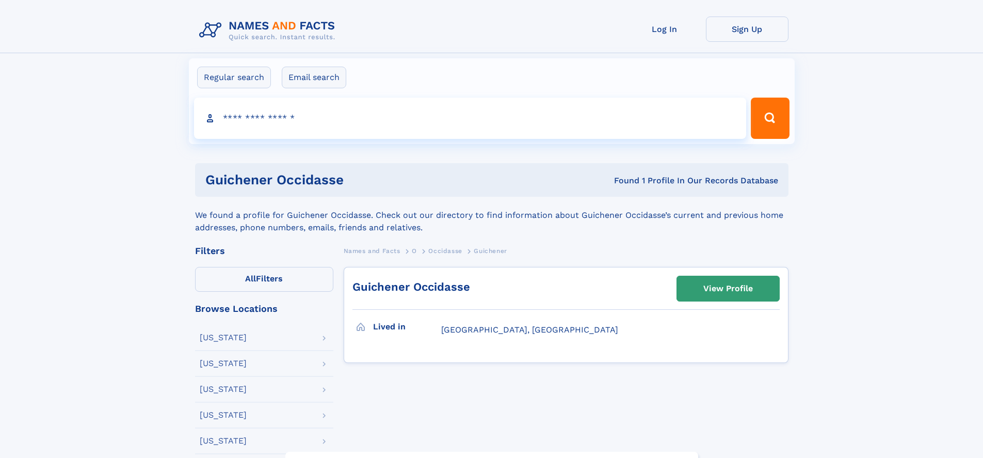  What do you see at coordinates (407, 327) in the screenshot?
I see `h3: Lived in` at bounding box center [407, 327].